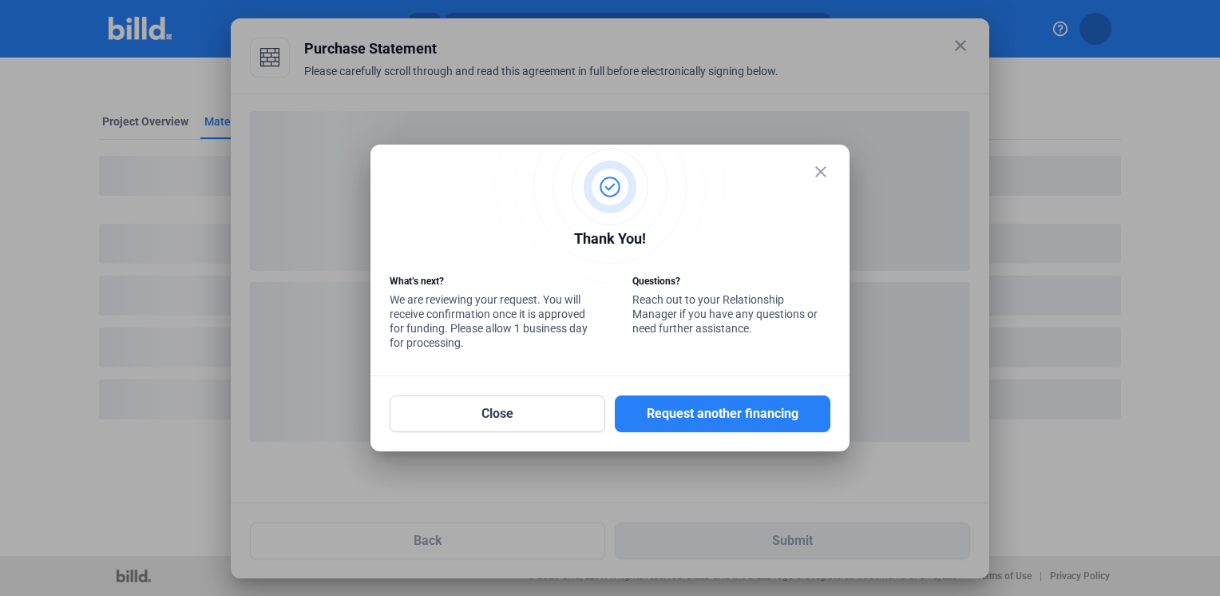  I want to click on div: Thank You!, so click(610, 240).